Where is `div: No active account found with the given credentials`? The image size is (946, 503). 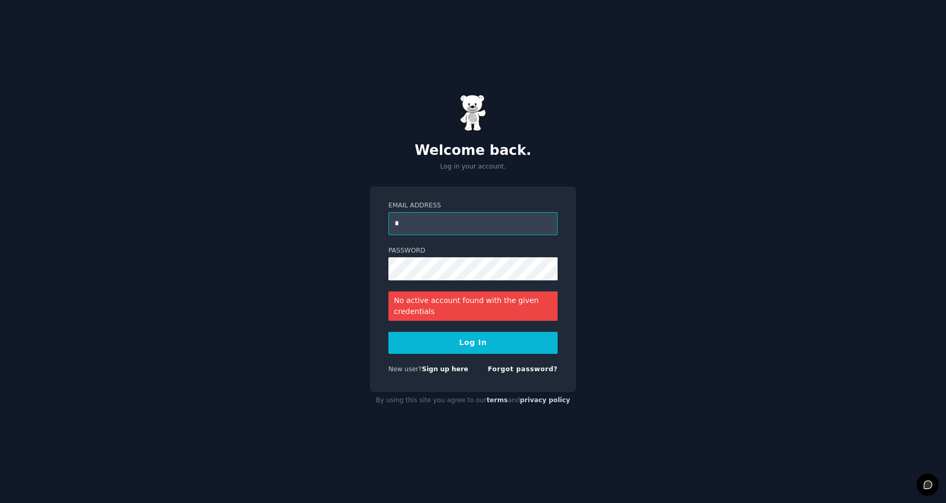
div: No active account found with the given credentials is located at coordinates (473, 306).